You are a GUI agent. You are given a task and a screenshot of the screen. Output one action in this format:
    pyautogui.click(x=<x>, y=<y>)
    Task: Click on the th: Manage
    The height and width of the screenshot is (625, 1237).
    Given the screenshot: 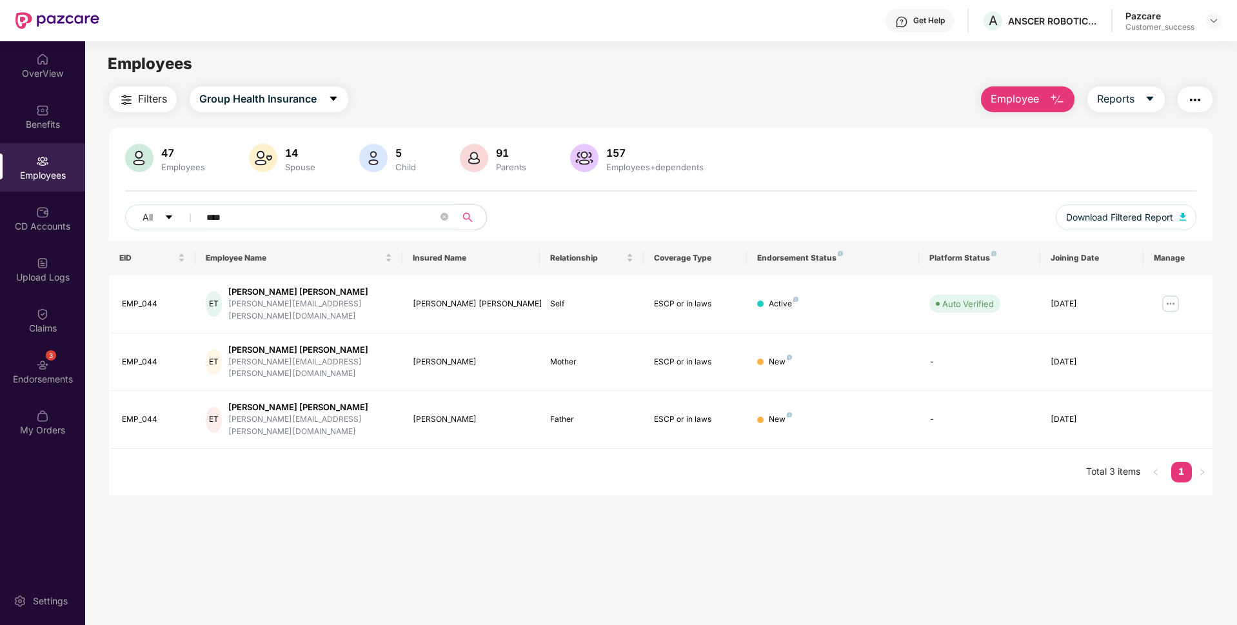 What is the action you would take?
    pyautogui.click(x=1178, y=258)
    